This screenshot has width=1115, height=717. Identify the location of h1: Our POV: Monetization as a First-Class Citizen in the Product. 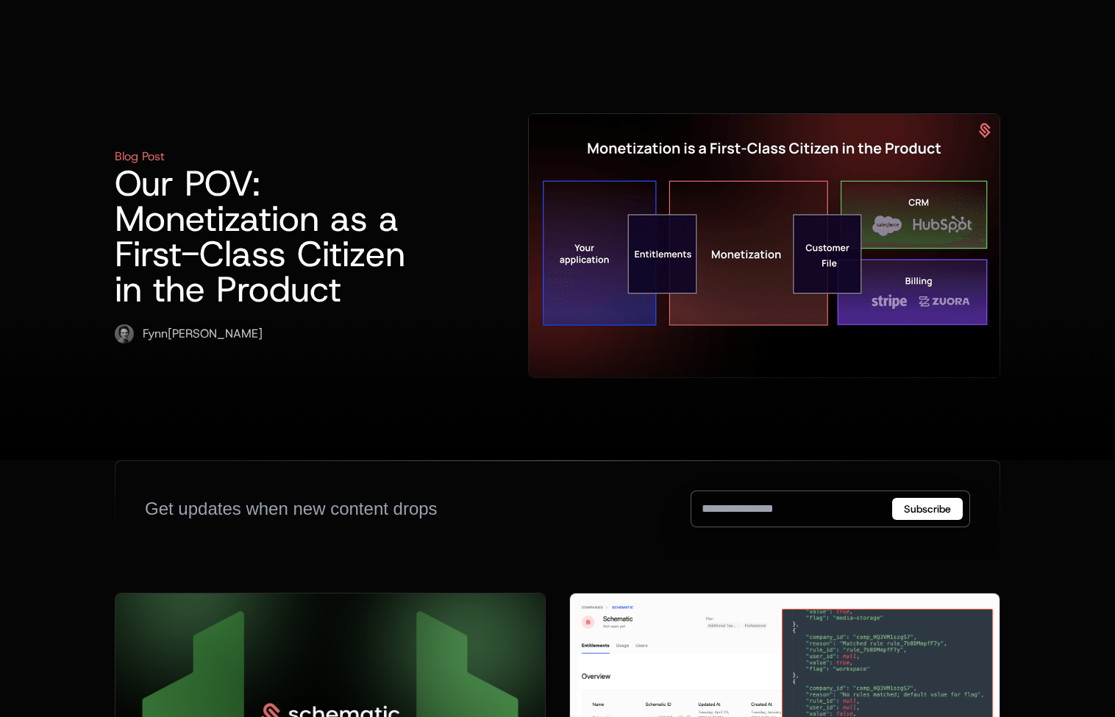
(274, 236).